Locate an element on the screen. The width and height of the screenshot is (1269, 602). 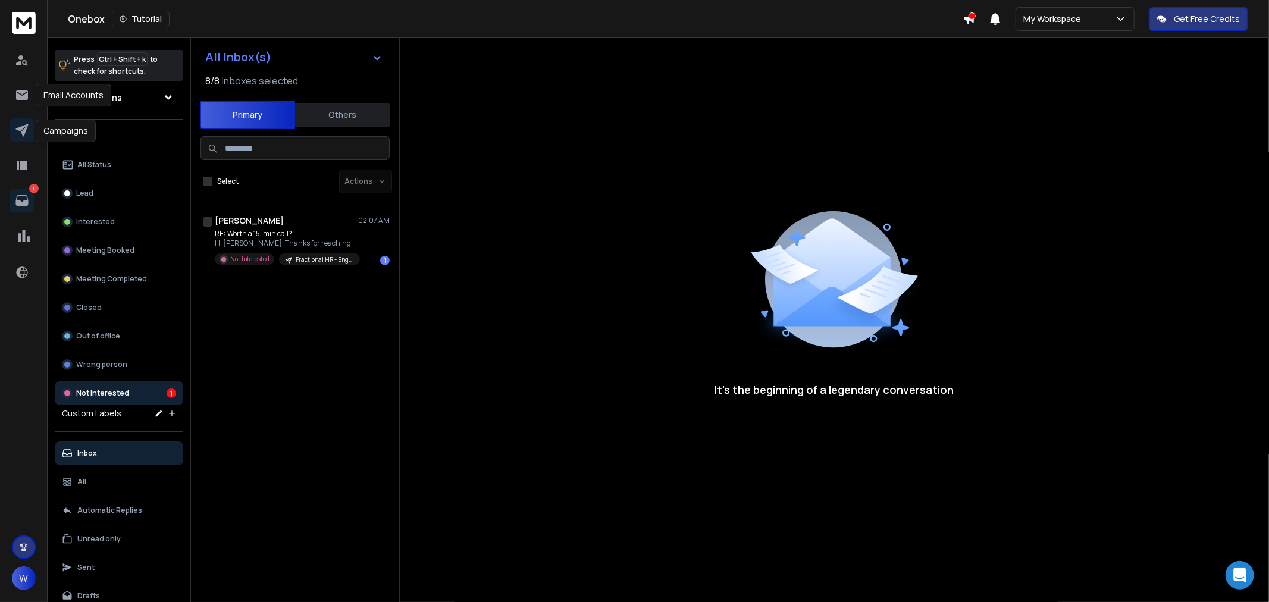
button: Tutorial is located at coordinates (140, 19).